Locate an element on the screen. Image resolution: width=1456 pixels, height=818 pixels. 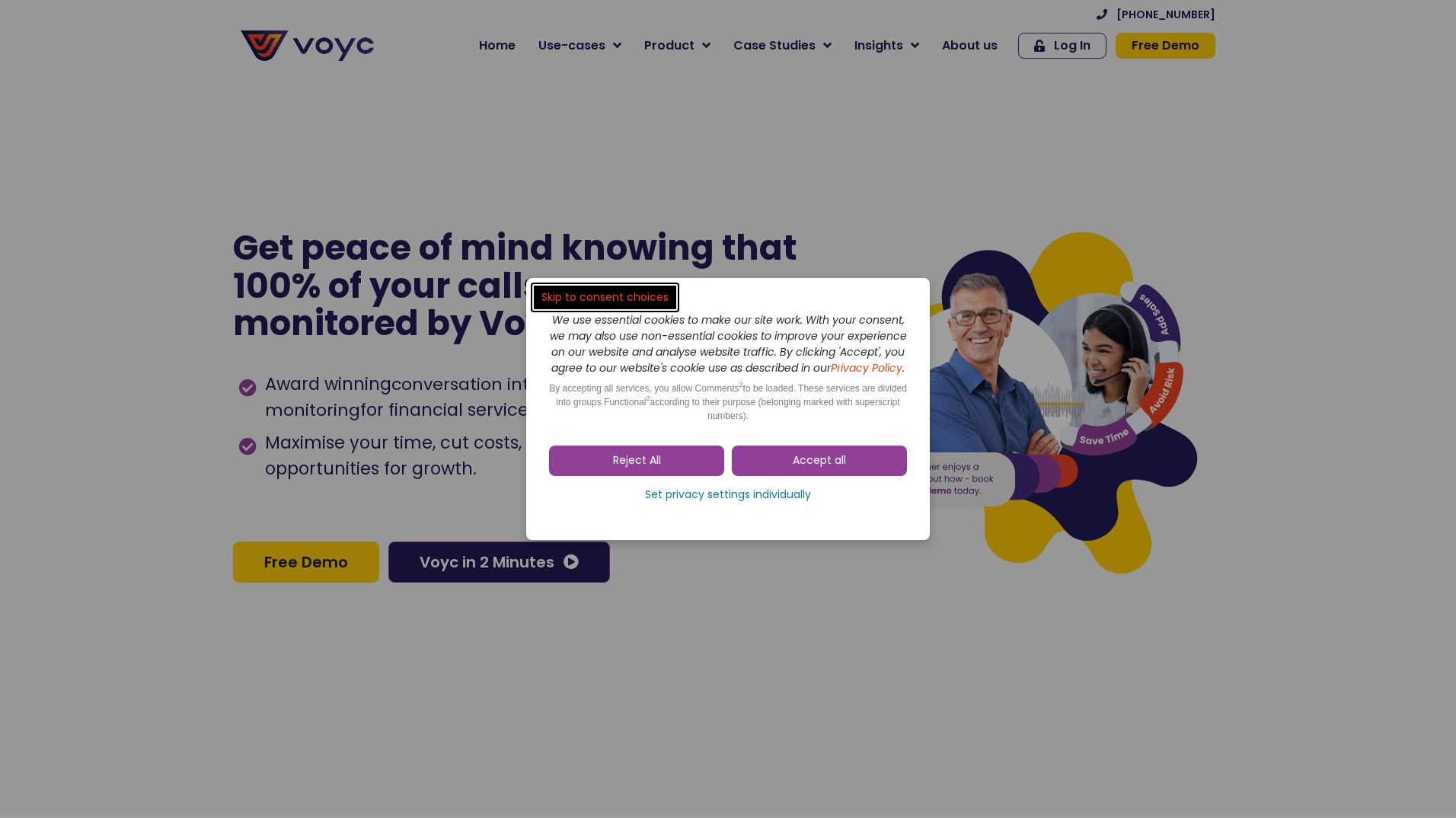
a: Set privacy settings individually is located at coordinates (728, 495).